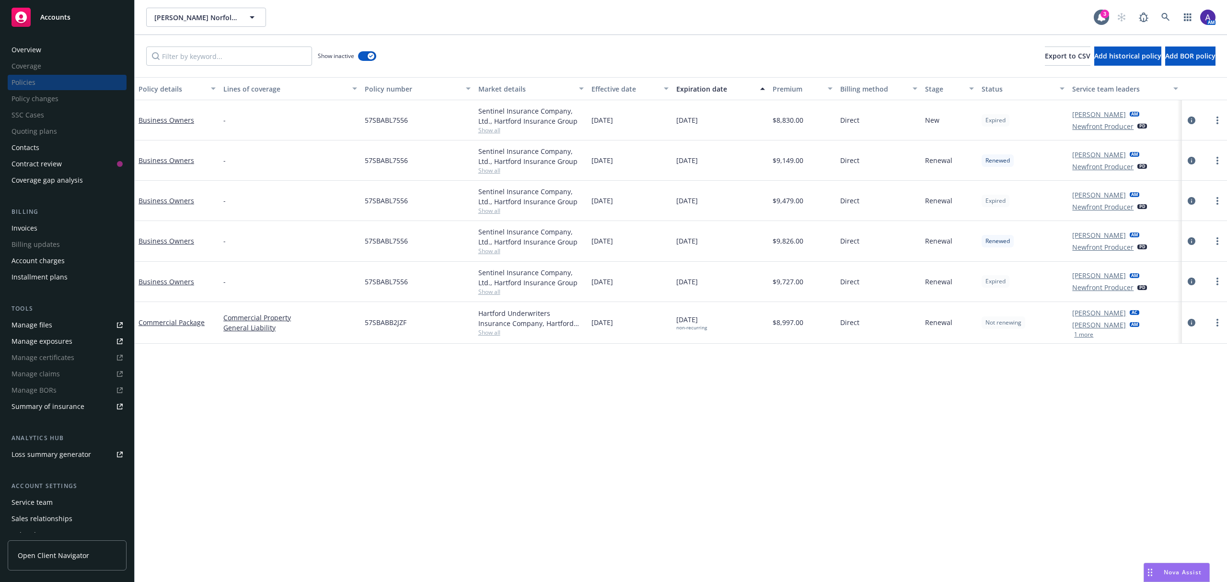  I want to click on span: Quoting plans, so click(67, 131).